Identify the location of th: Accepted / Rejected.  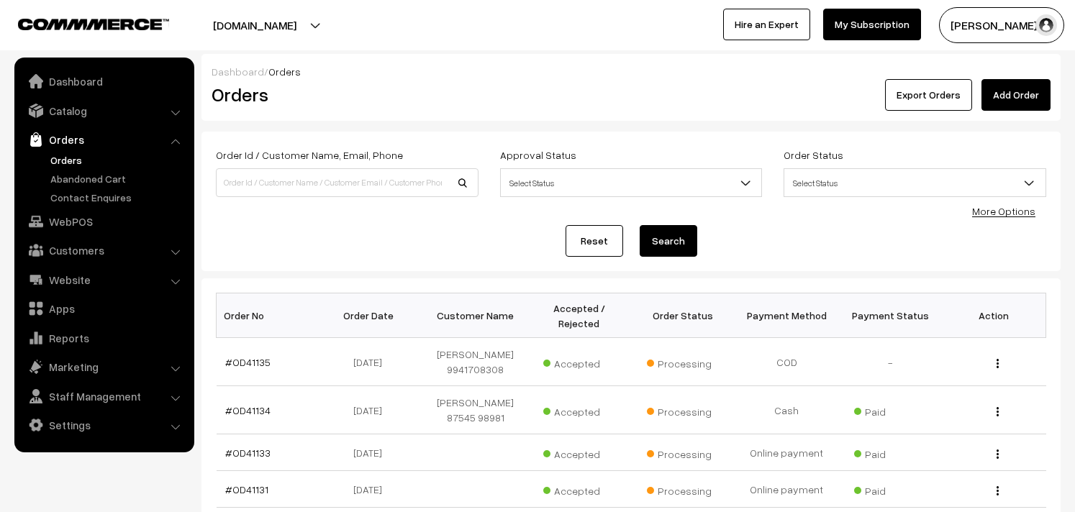
(579, 316).